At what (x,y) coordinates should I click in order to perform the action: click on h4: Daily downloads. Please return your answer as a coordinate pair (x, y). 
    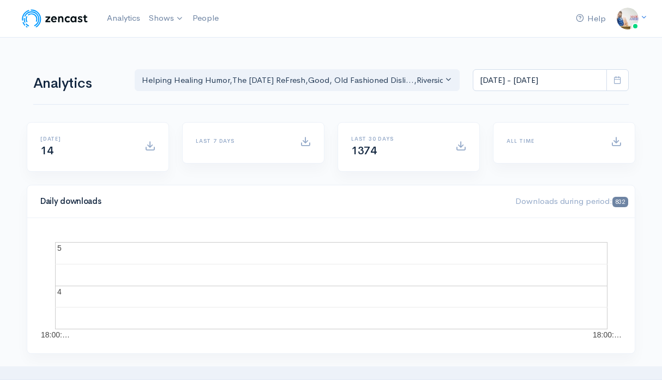
    Looking at the image, I should click on (271, 201).